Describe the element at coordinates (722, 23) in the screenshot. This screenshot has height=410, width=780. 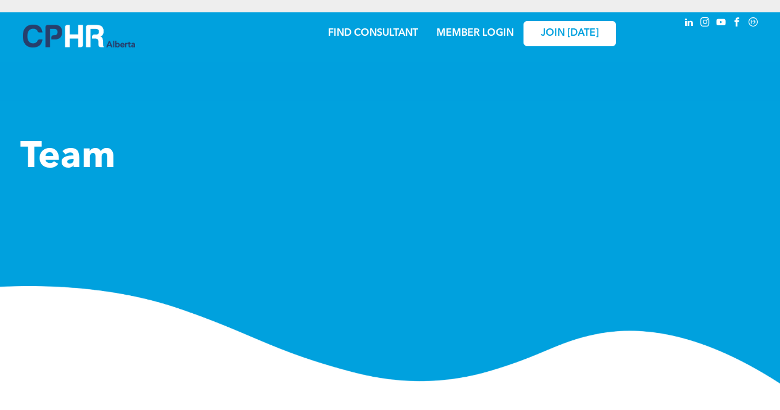
I see `a: youtube` at that location.